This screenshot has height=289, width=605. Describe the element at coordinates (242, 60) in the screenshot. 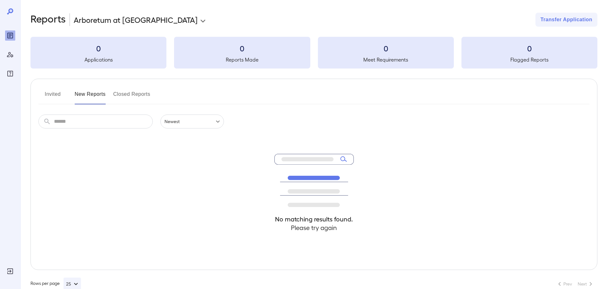

I see `h5: Reports Made` at that location.